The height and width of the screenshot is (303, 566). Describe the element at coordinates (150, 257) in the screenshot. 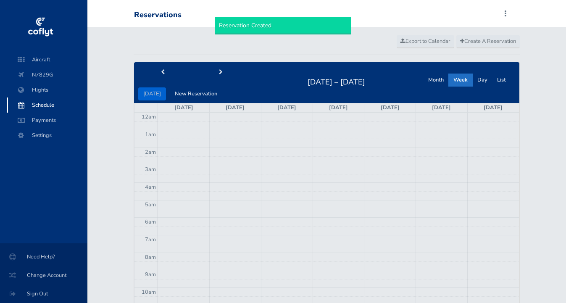

I see `span: 8am` at that location.